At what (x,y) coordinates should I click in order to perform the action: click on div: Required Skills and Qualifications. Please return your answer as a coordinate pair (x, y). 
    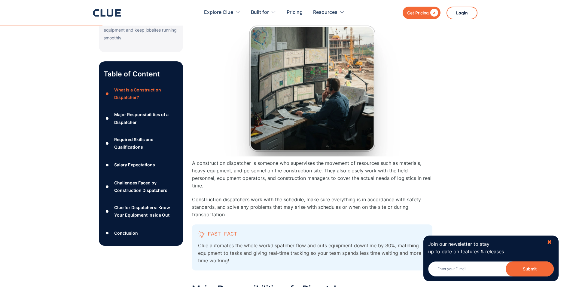
    Looking at the image, I should click on (146, 143).